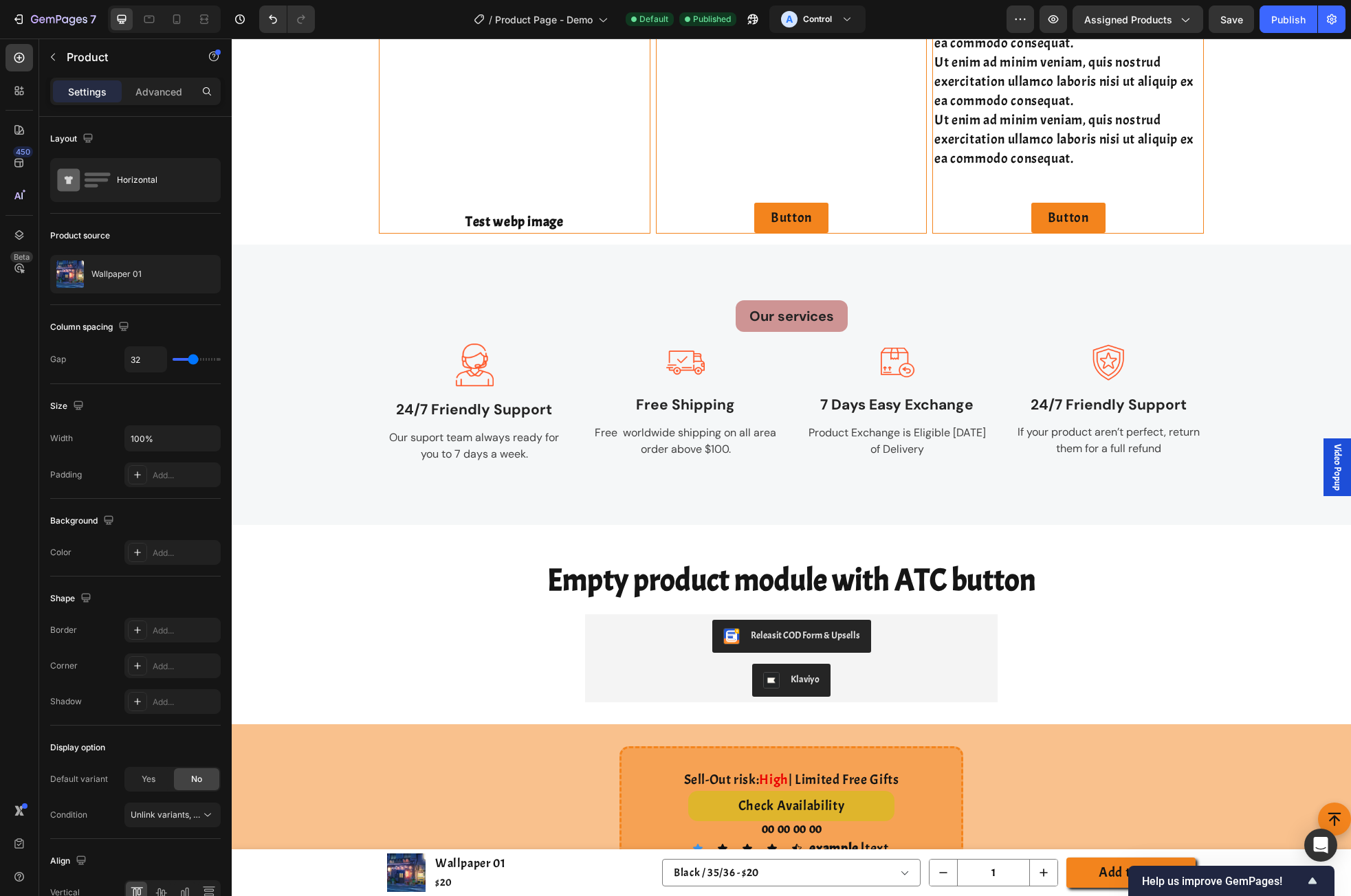  What do you see at coordinates (93, 19) in the screenshot?
I see `p: 7` at bounding box center [93, 19].